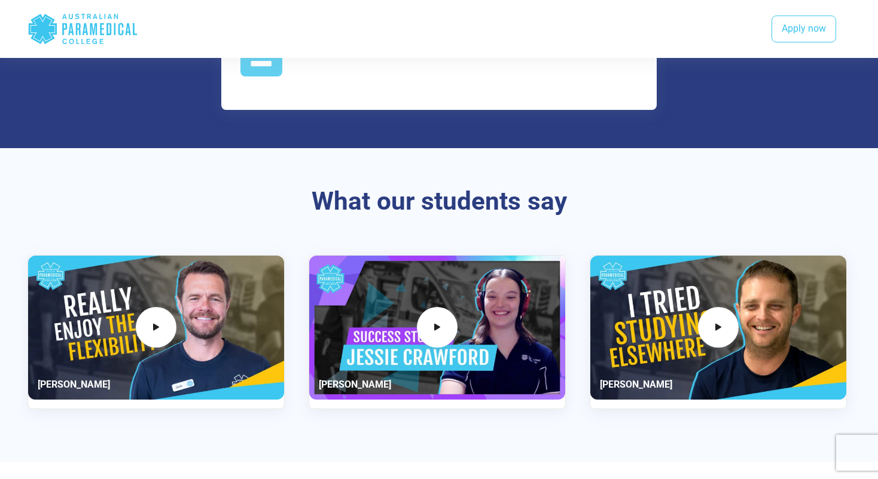  What do you see at coordinates (83, 29) in the screenshot?
I see `div: Australian Paramedical College` at bounding box center [83, 29].